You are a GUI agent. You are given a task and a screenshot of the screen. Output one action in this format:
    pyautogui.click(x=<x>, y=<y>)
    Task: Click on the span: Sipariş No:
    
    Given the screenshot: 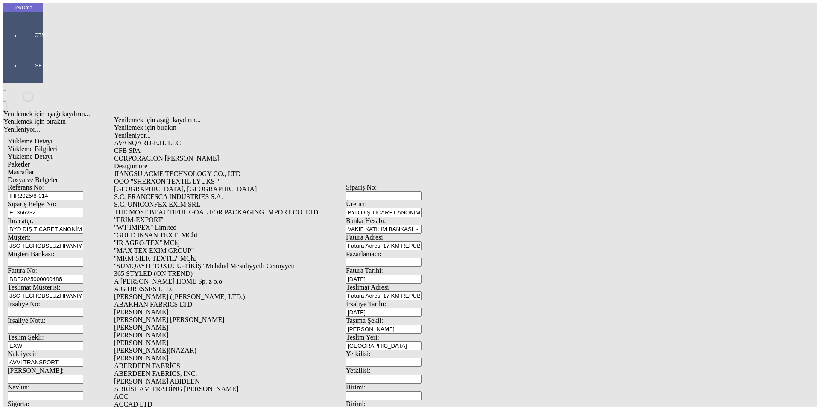 What is the action you would take?
    pyautogui.click(x=361, y=187)
    